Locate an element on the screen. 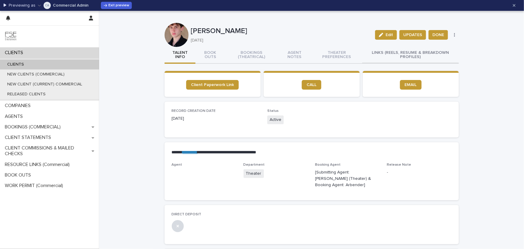 This screenshot has height=249, width=524. span: Status is located at coordinates (273, 111).